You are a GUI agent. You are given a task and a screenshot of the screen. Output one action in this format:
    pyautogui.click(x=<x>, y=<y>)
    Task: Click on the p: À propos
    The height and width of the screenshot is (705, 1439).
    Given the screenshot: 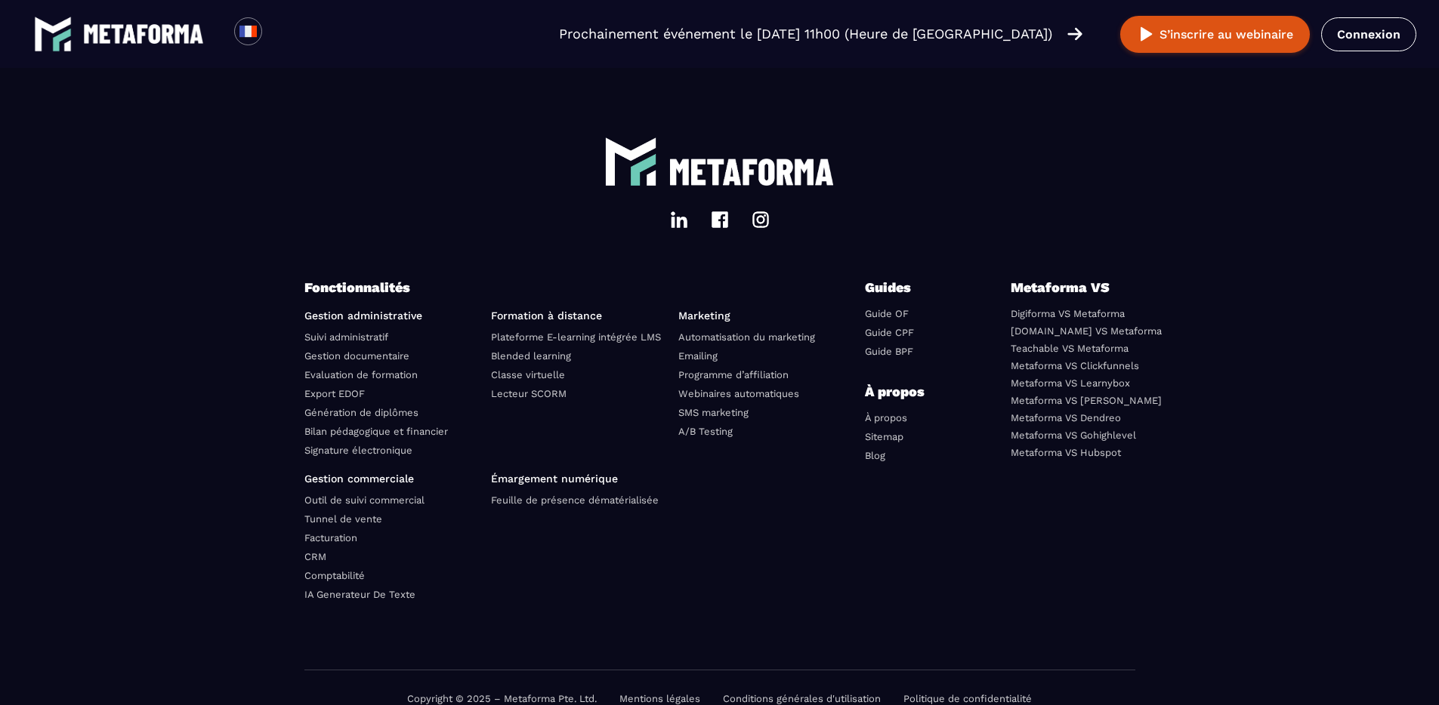 What is the action you would take?
    pyautogui.click(x=910, y=392)
    